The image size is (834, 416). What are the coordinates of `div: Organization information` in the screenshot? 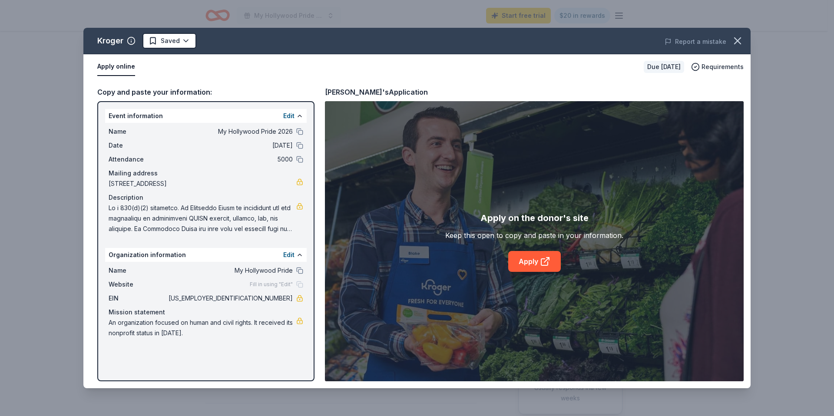 It's located at (206, 255).